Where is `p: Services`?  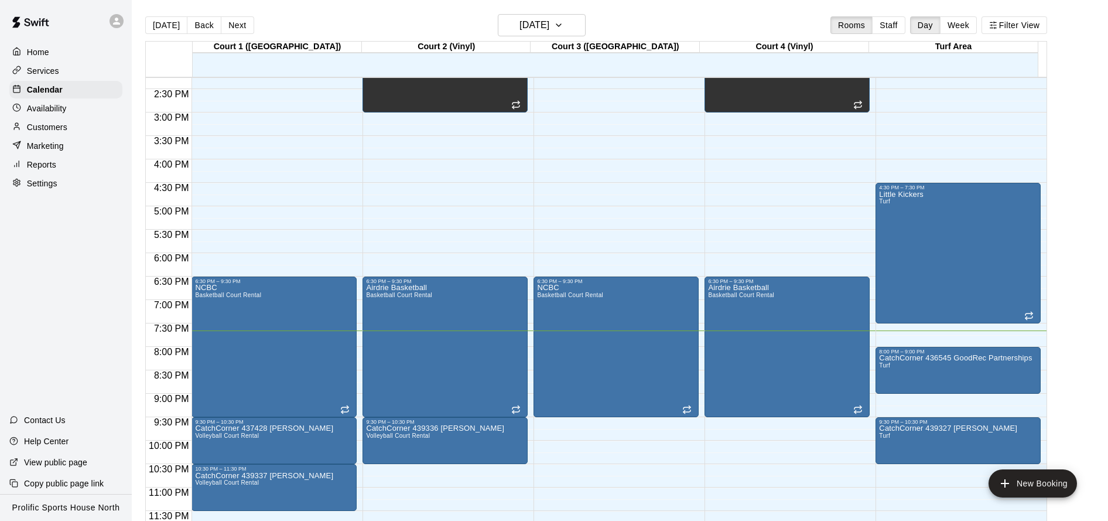 p: Services is located at coordinates (43, 71).